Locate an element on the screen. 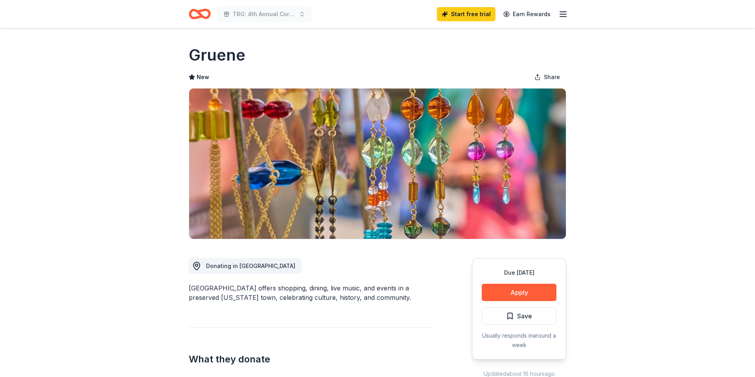 Image resolution: width=755 pixels, height=377 pixels. span: TRG: 4th Annual Cornhole Tournament Benefiting Local Veterans & First Responders is located at coordinates (264, 14).